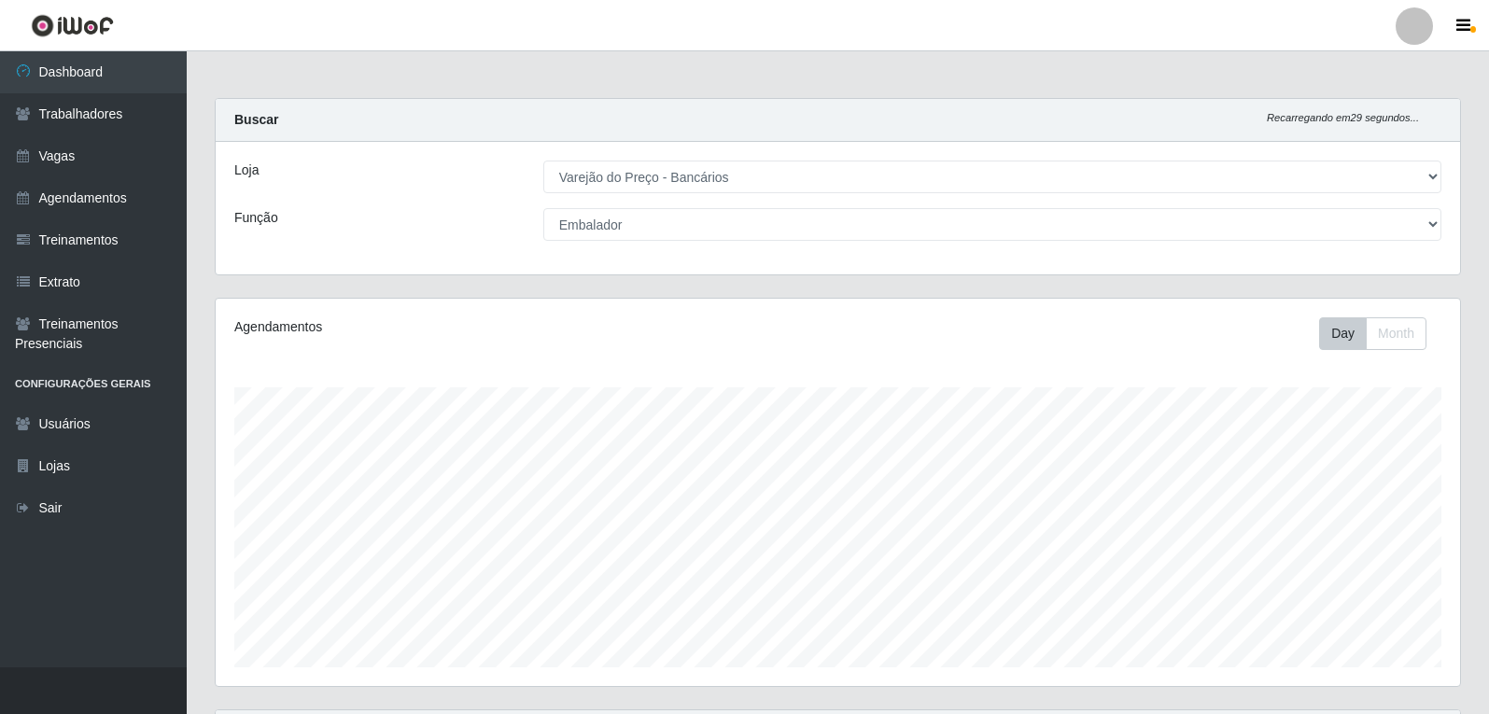 Image resolution: width=1489 pixels, height=714 pixels. What do you see at coordinates (1343, 118) in the screenshot?
I see `i: Recarregando em 29 segundos...` at bounding box center [1343, 118].